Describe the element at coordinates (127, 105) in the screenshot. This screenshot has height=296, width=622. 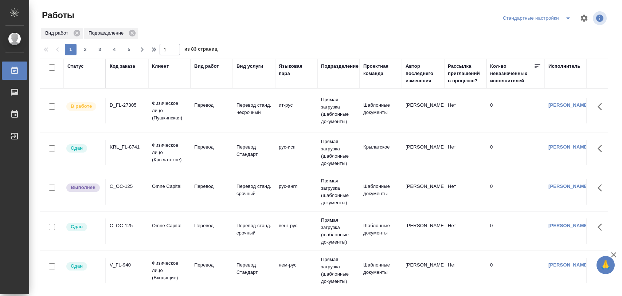
I see `div: D_FL-27305` at that location.